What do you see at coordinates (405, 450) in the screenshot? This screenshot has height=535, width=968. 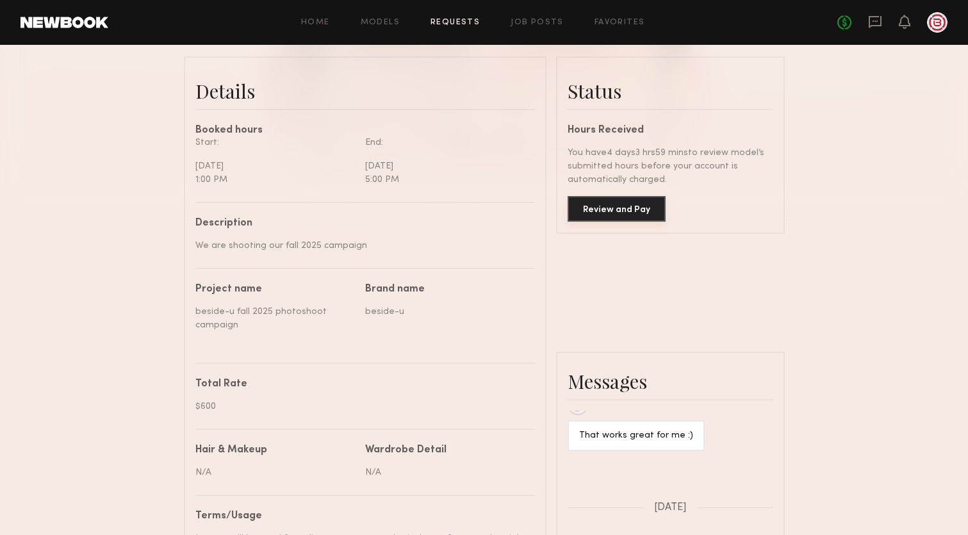 I see `div: Wardrobe Detail` at bounding box center [405, 450].